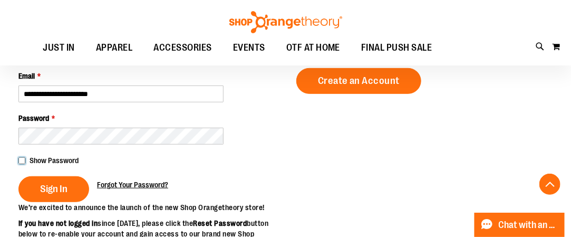 This screenshot has width=571, height=237. I want to click on span: APPAREL, so click(114, 47).